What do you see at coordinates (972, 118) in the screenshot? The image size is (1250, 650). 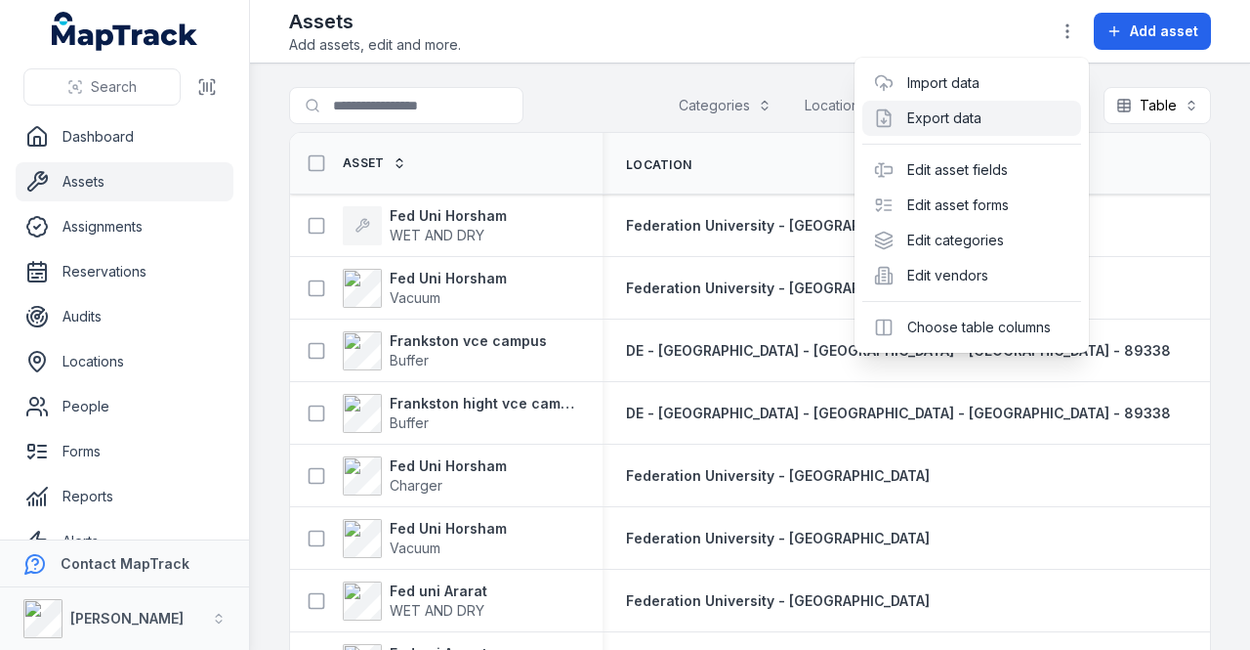 I see `div: Export data` at bounding box center [972, 118].